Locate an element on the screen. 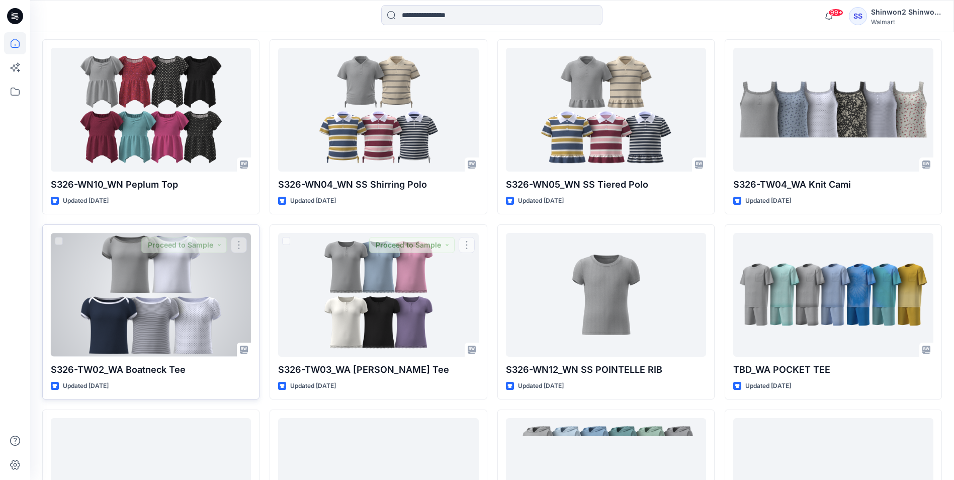  div: Walmart is located at coordinates (906, 22).